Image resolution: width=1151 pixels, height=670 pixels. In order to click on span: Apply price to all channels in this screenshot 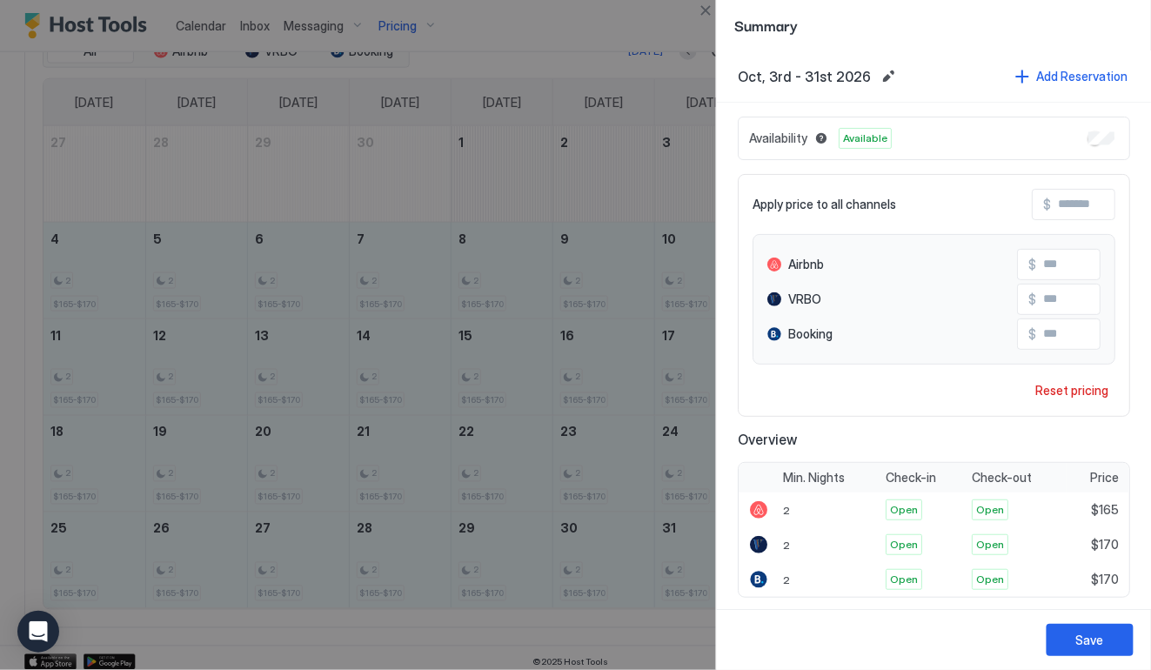, I will do `click(824, 204)`.